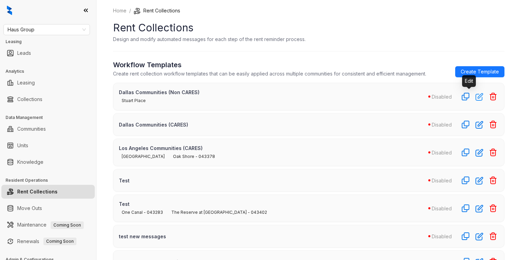 Image resolution: width=521 pixels, height=260 pixels. What do you see at coordinates (51, 71) in the screenshot?
I see `h3: Analytics` at bounding box center [51, 71].